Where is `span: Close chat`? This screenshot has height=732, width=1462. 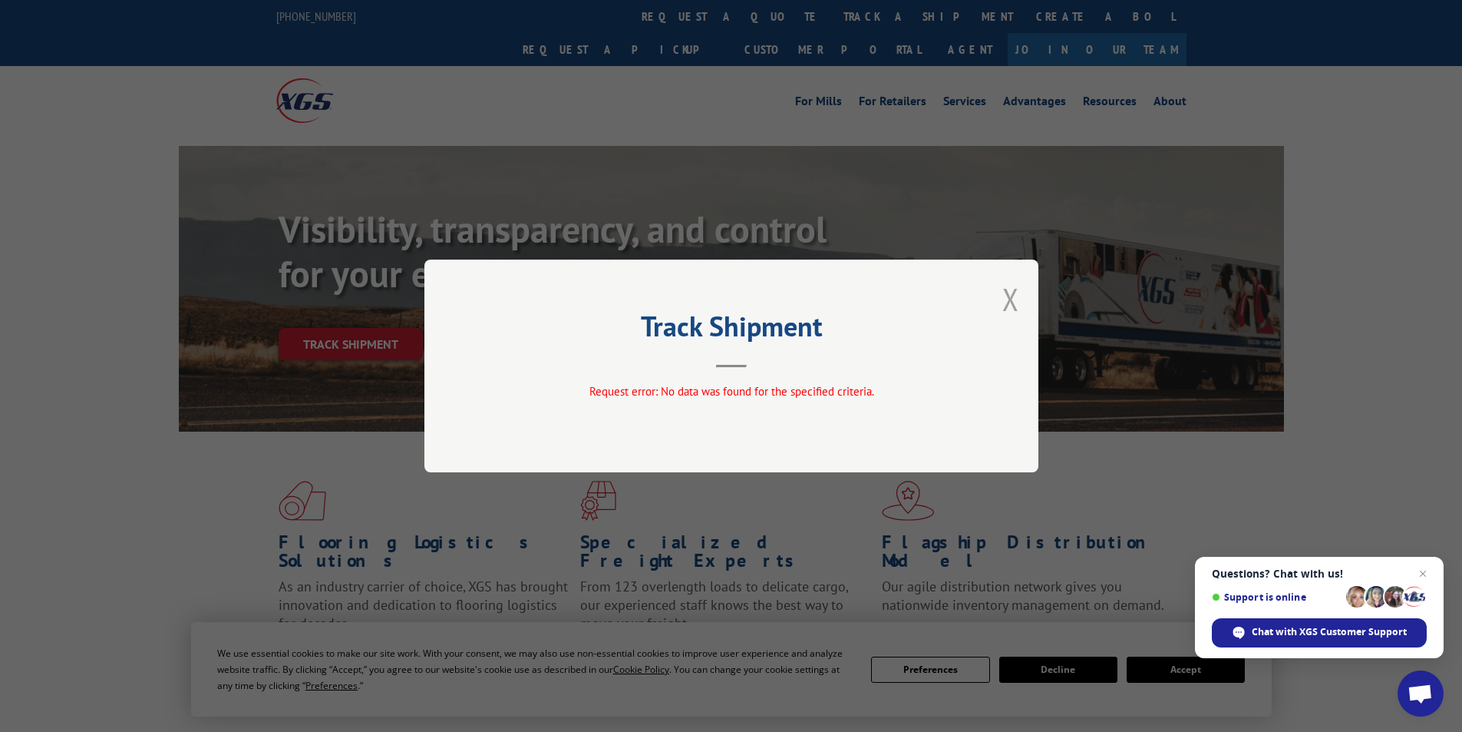
span: Close chat is located at coordinates (1423, 573).